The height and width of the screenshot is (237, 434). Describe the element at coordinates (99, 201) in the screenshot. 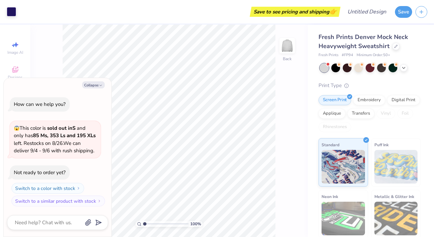

I see `img: Switch to a similar product with stock` at that location.